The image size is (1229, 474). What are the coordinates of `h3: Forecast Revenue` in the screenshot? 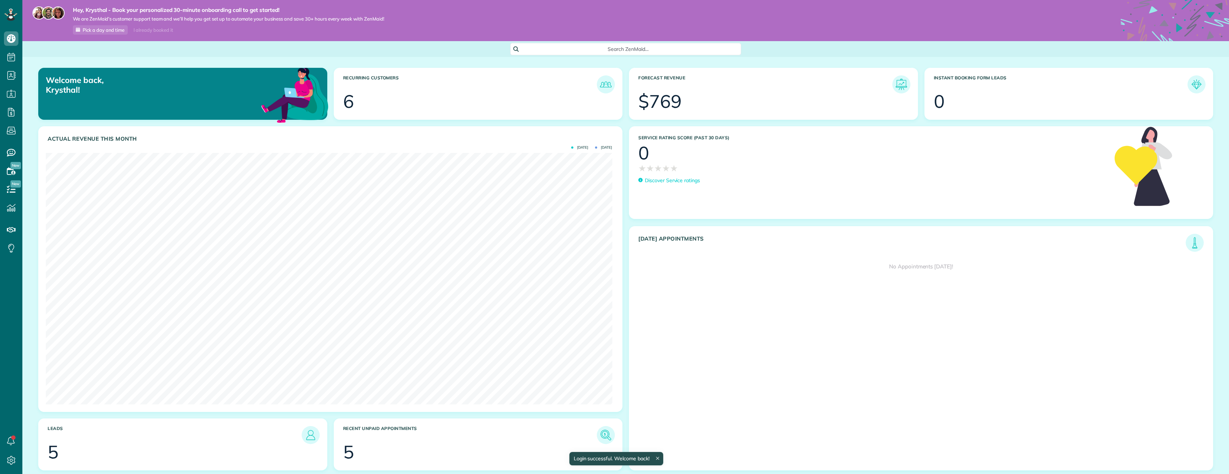 It's located at (766, 84).